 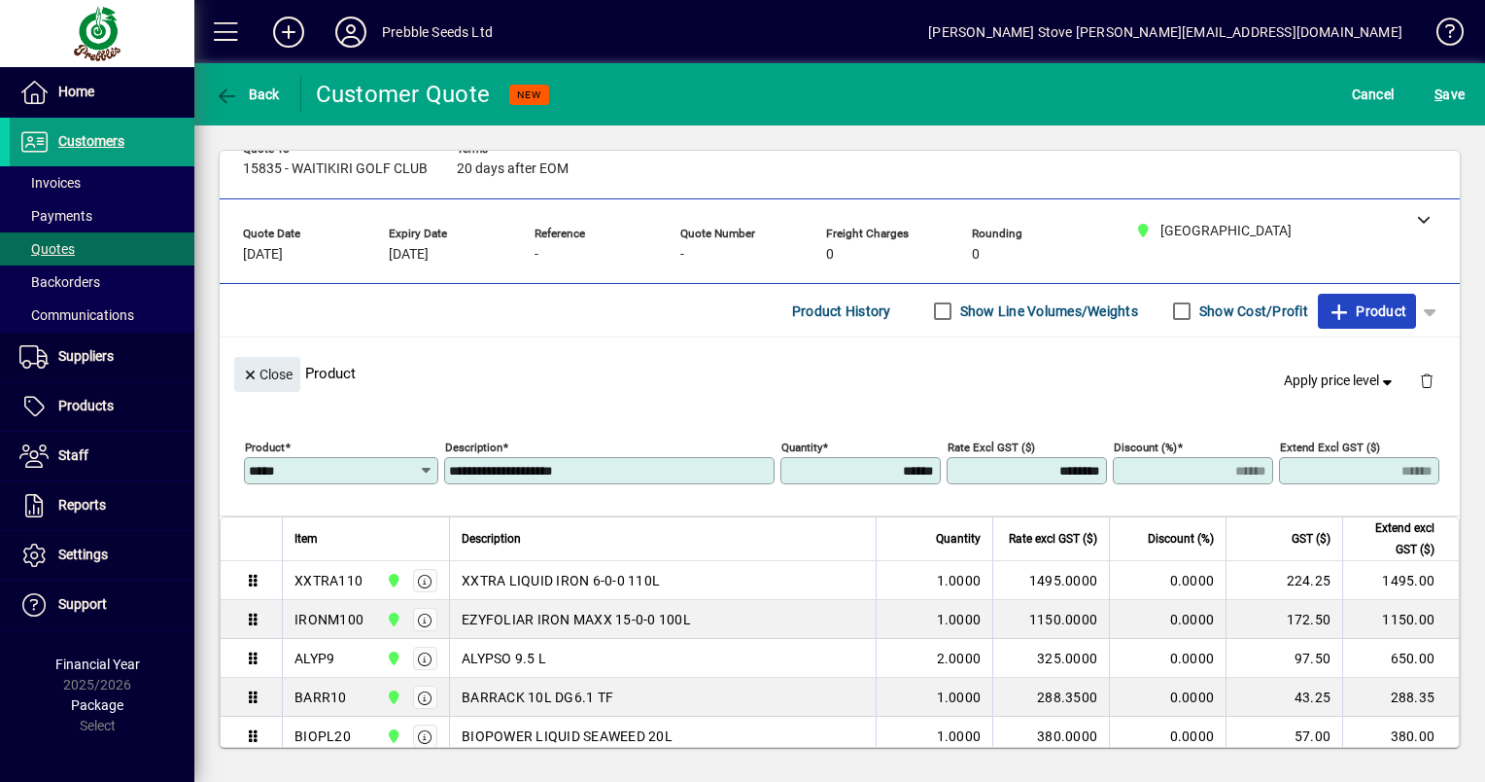 What do you see at coordinates (55, 216) in the screenshot?
I see `span: Payments` at bounding box center [55, 216].